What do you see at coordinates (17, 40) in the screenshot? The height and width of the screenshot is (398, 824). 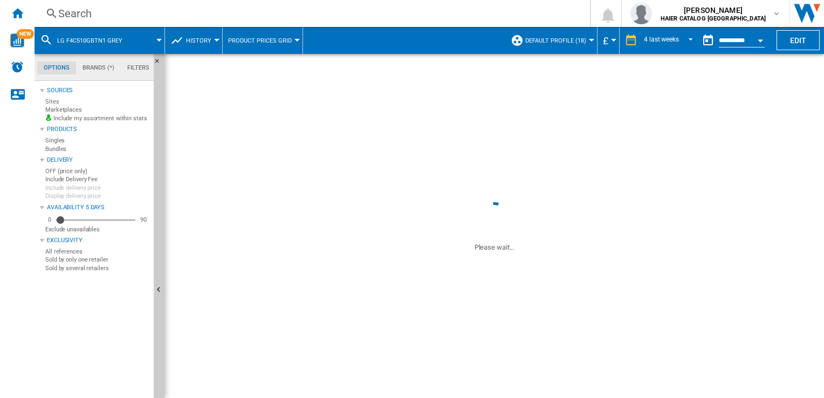 I see `img: wise-card.svg` at bounding box center [17, 40].